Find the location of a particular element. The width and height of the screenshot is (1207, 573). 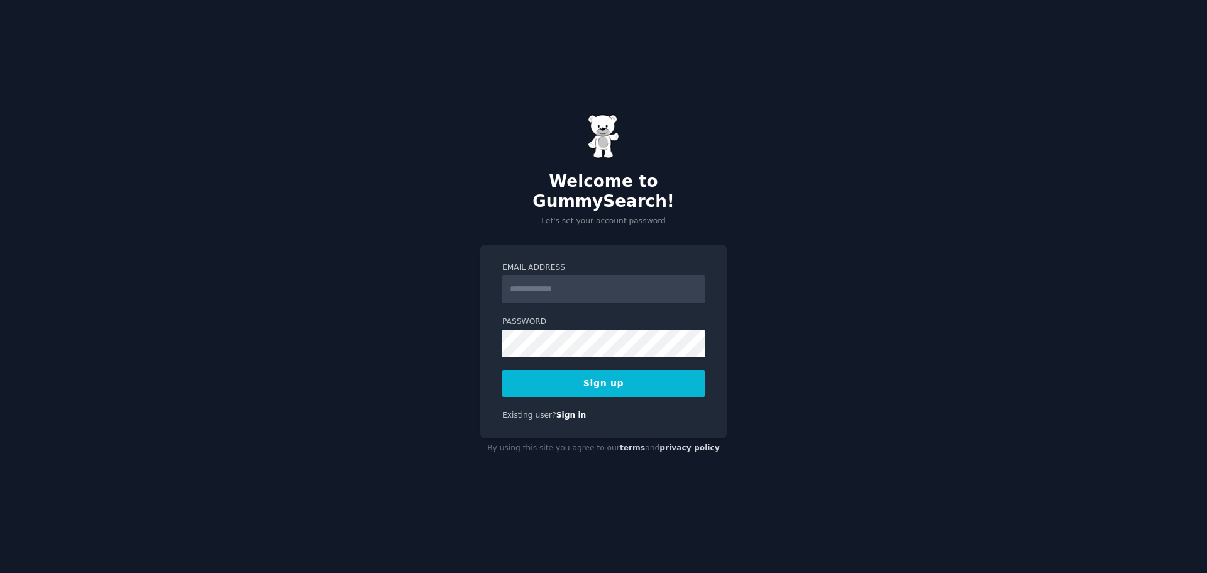

a: Sign in is located at coordinates (571, 415).